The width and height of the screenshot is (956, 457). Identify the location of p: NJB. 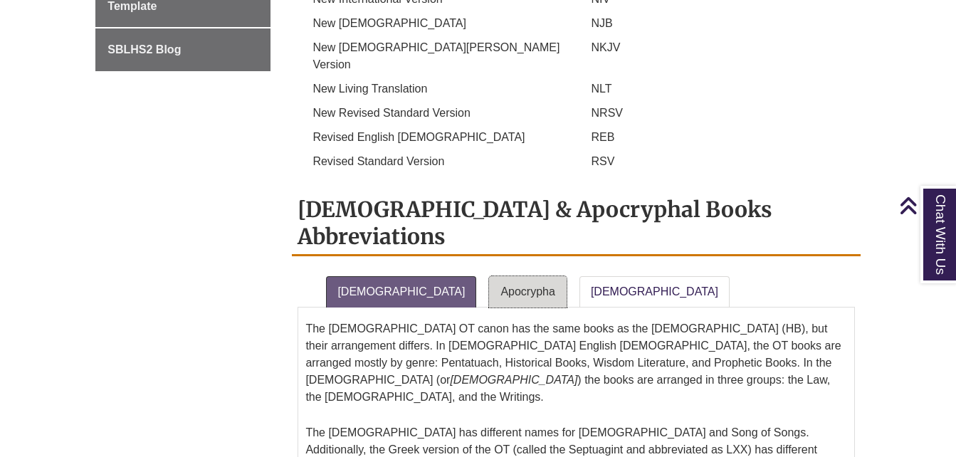
(716, 23).